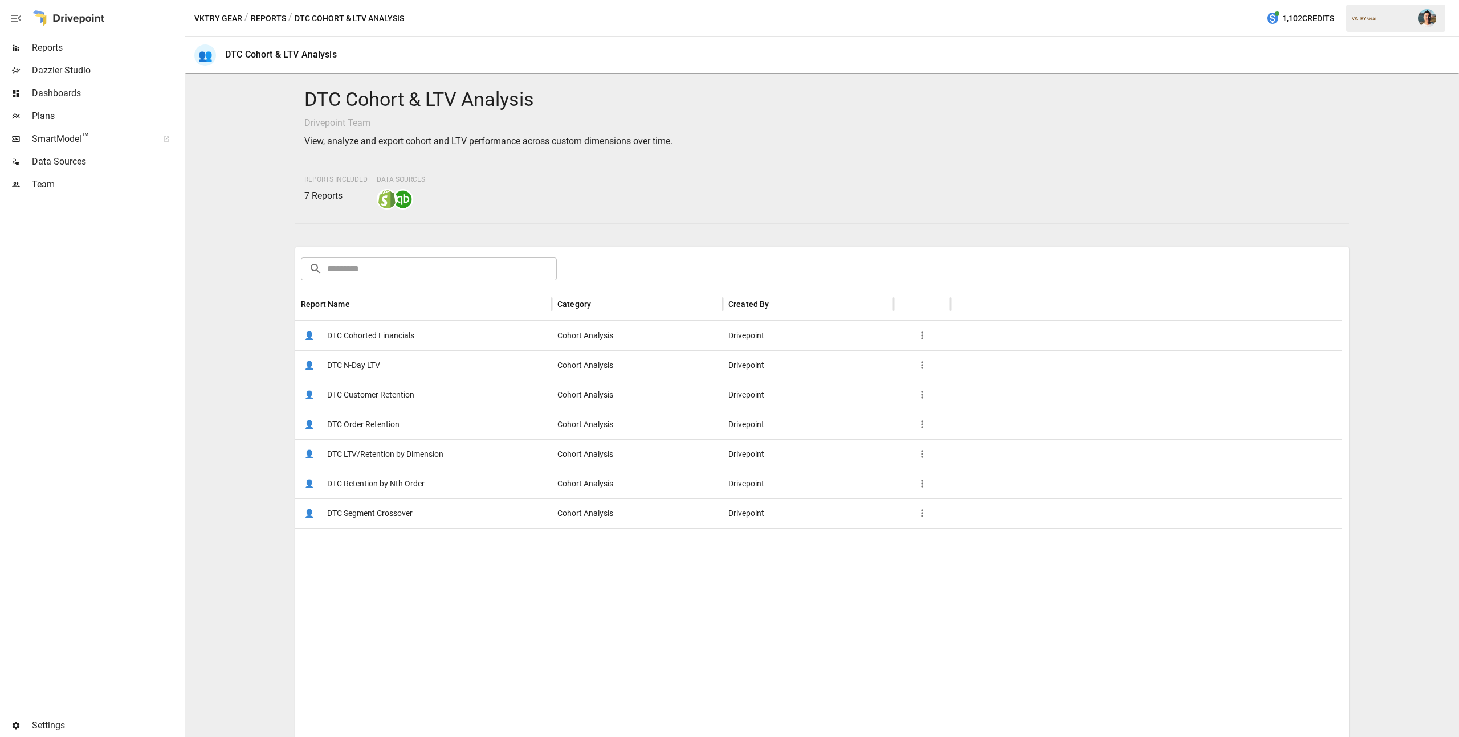  Describe the element at coordinates (822, 123) in the screenshot. I see `p: Drivepoint Team` at that location.